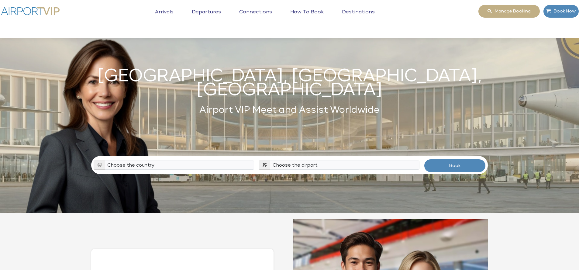 This screenshot has width=579, height=270. What do you see at coordinates (289, 110) in the screenshot?
I see `h2: Airport VIP Meet and Assist Worldwide` at bounding box center [289, 110].